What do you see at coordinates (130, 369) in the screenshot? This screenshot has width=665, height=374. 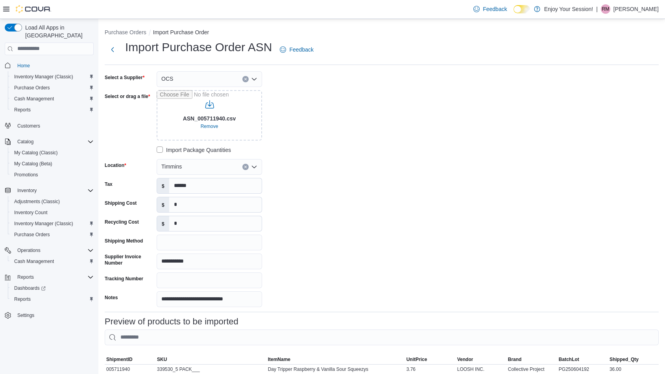 I see `div: 005711940` at bounding box center [130, 369].